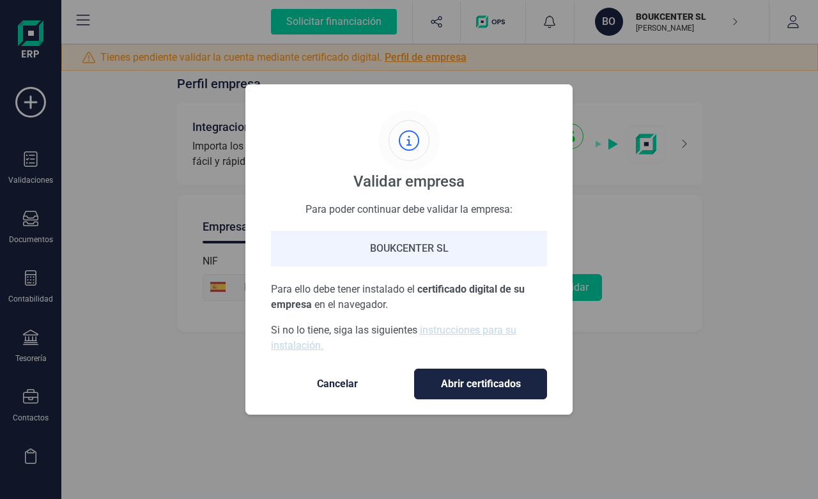 The width and height of the screenshot is (818, 499). I want to click on button: Cancelar, so click(338, 384).